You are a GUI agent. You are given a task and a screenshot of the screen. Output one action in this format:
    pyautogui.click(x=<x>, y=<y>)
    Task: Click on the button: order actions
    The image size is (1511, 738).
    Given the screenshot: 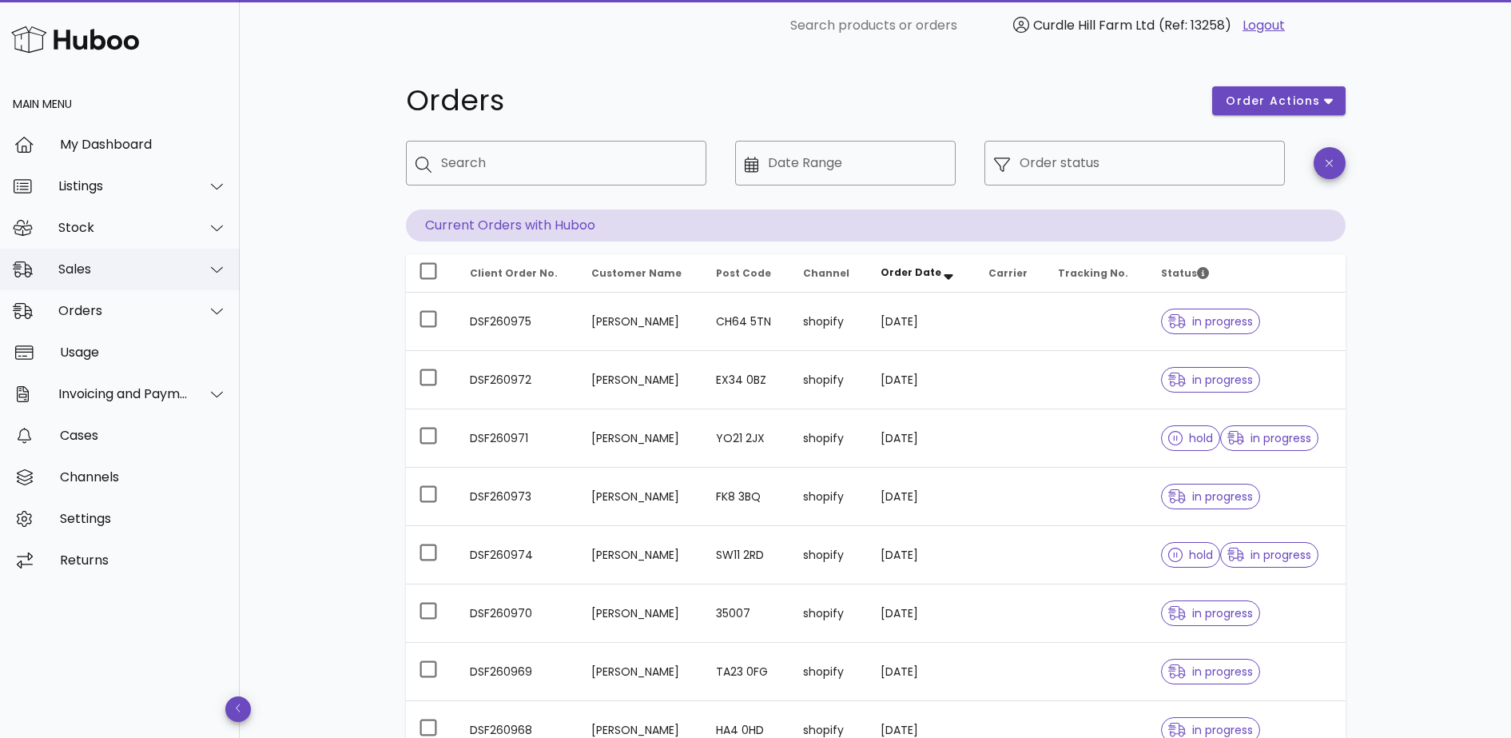 What is the action you would take?
    pyautogui.click(x=1279, y=101)
    